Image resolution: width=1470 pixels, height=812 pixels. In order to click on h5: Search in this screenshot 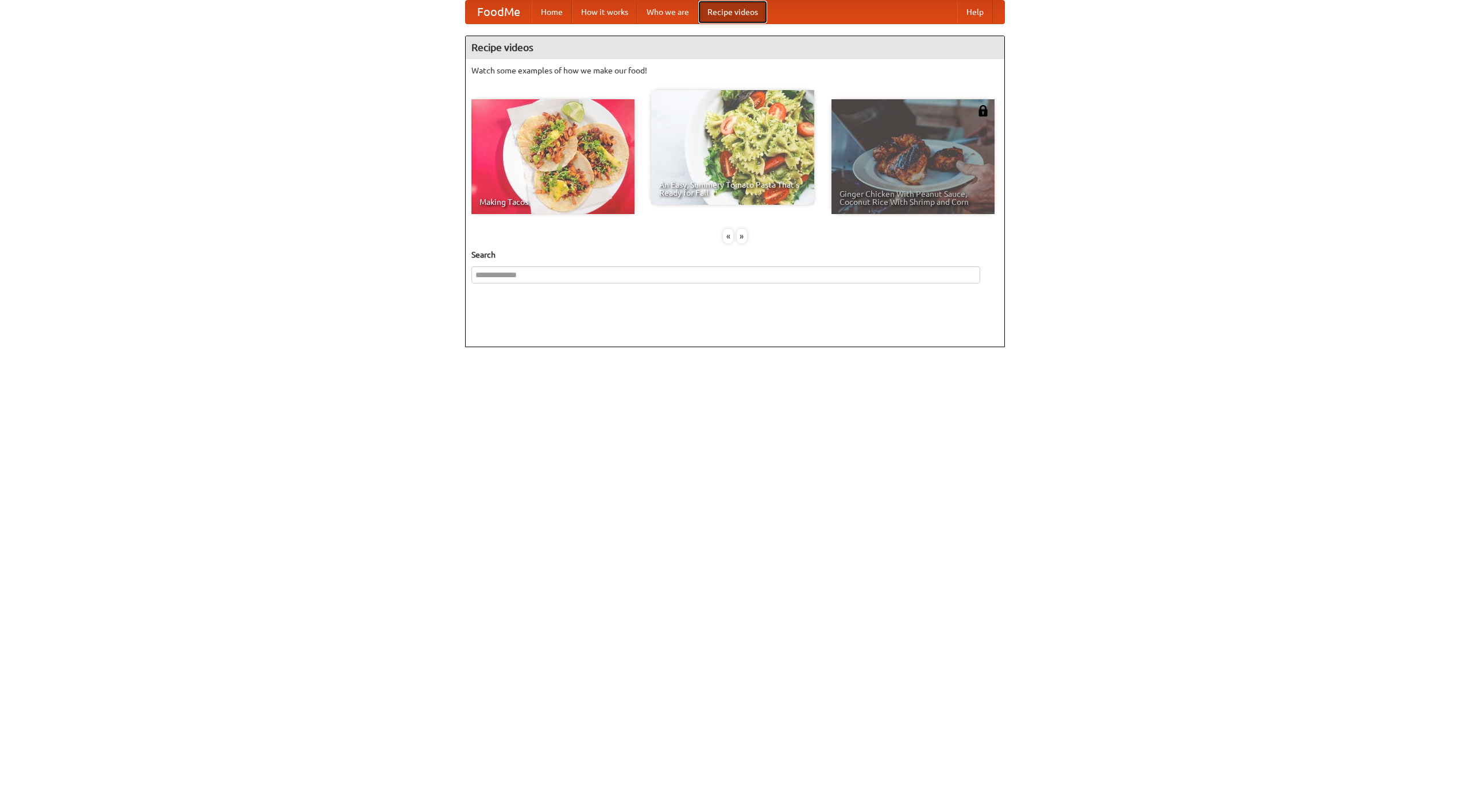, I will do `click(735, 255)`.